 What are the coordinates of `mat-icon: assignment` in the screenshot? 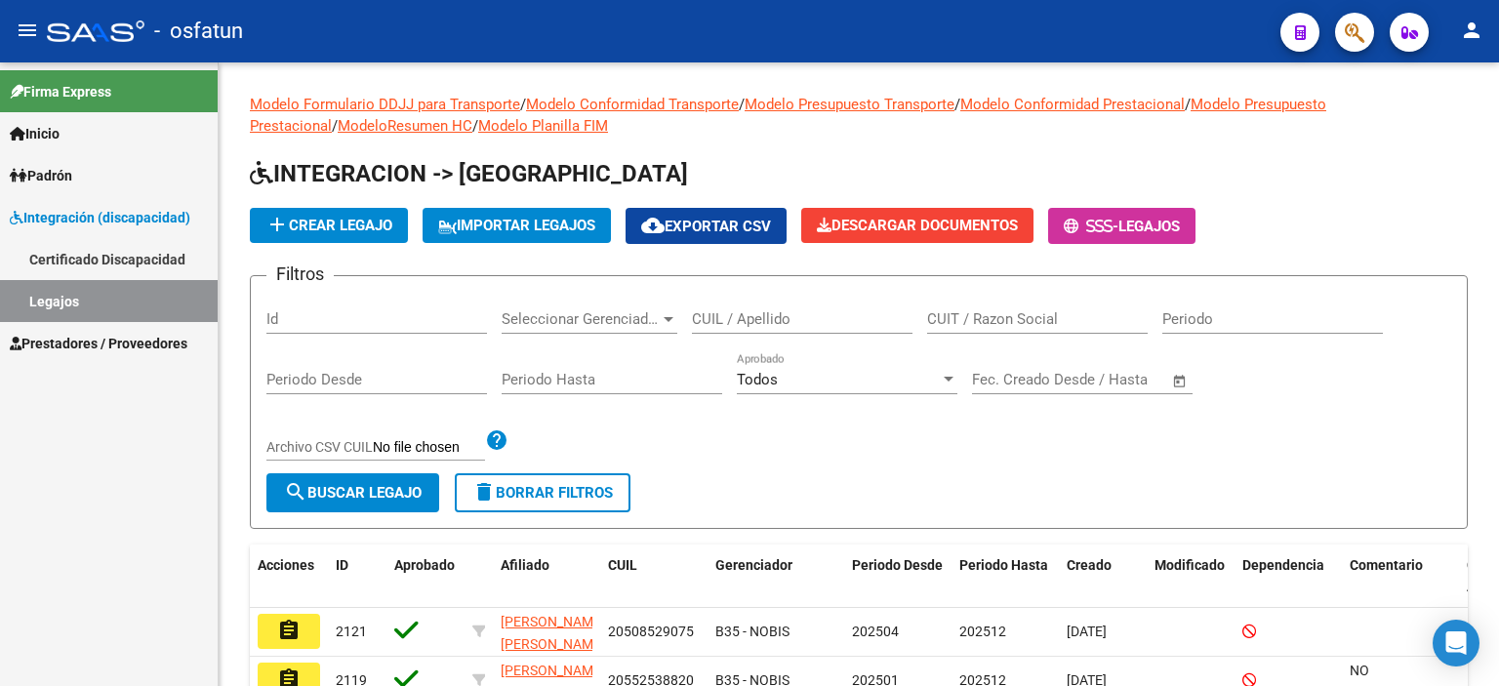 It's located at (289, 630).